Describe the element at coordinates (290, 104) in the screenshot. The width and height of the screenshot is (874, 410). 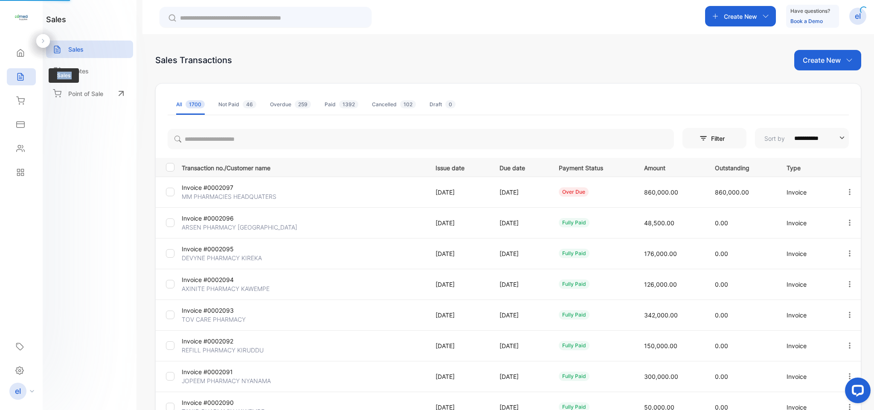
I see `div: Overdue` at that location.